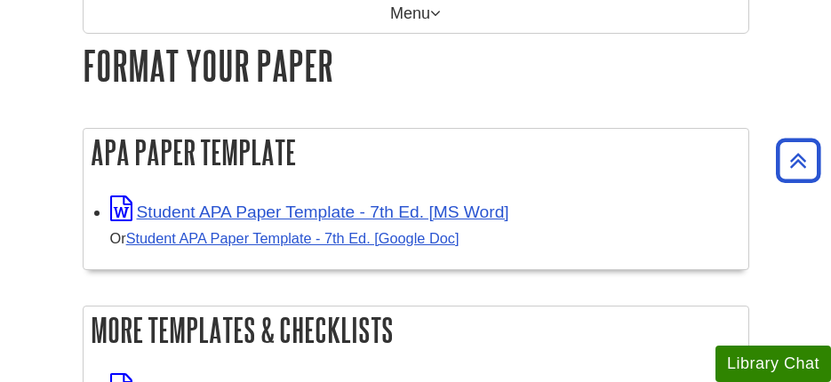  Describe the element at coordinates (798, 160) in the screenshot. I see `a: Back to Top` at that location.